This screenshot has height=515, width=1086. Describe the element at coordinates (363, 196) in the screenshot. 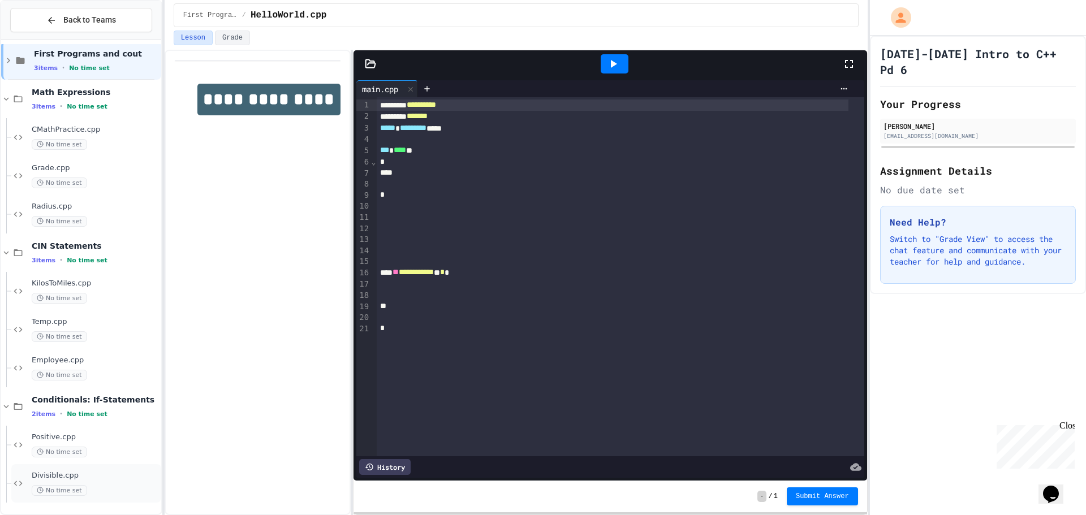

I see `div: 9` at that location.